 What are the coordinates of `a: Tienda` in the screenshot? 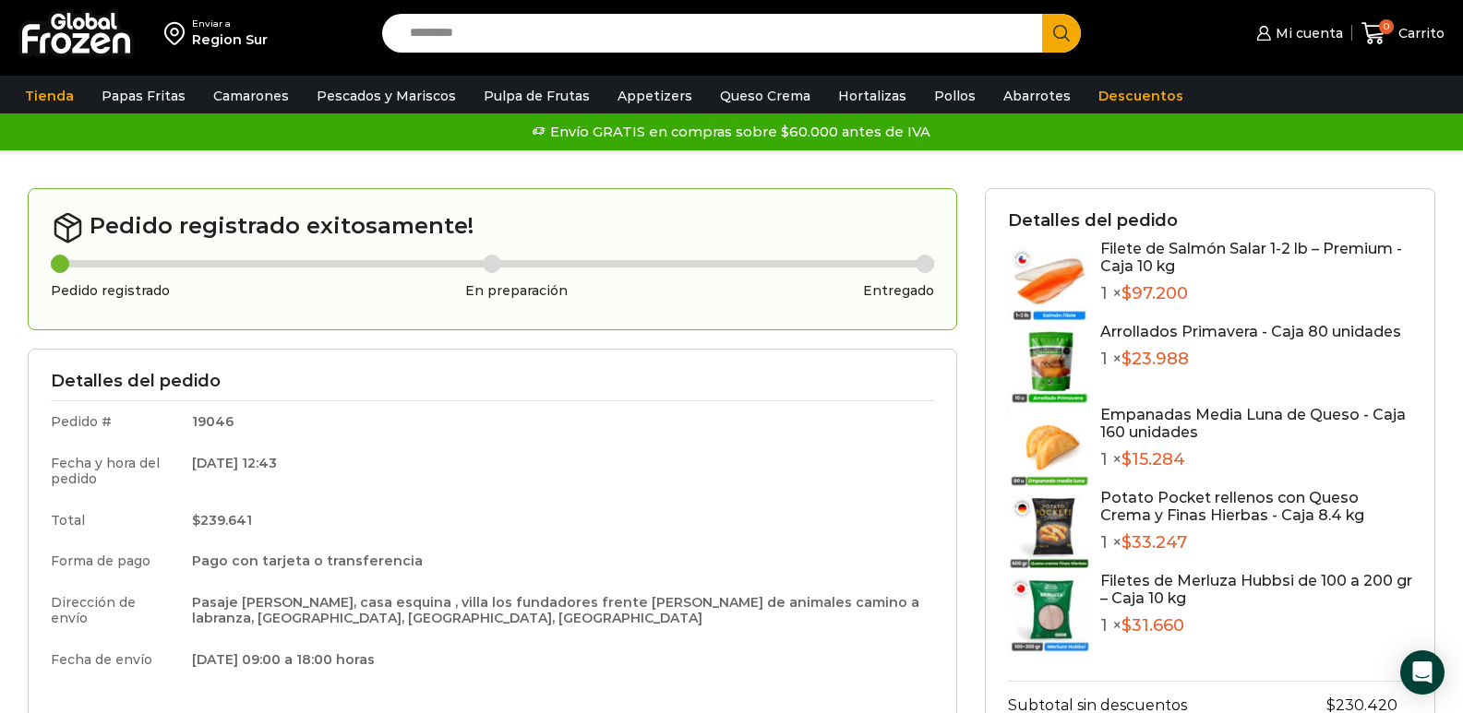 It's located at (49, 96).